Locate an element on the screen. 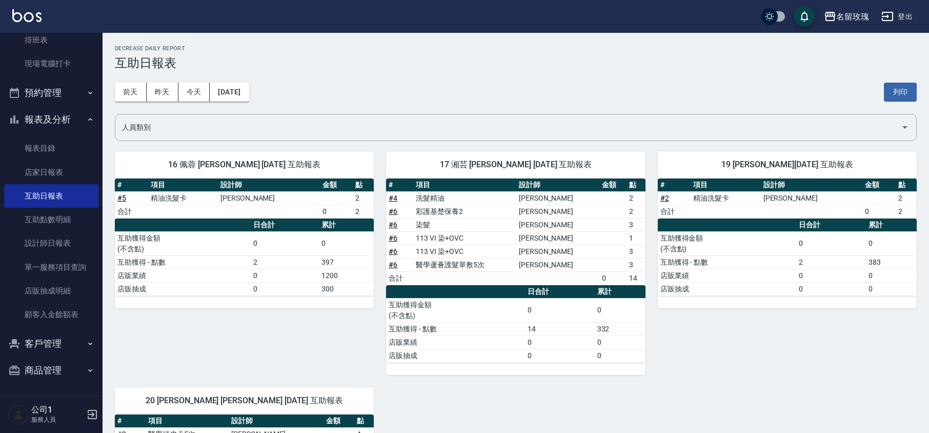  button: 名留玫瑰 is located at coordinates (847, 16).